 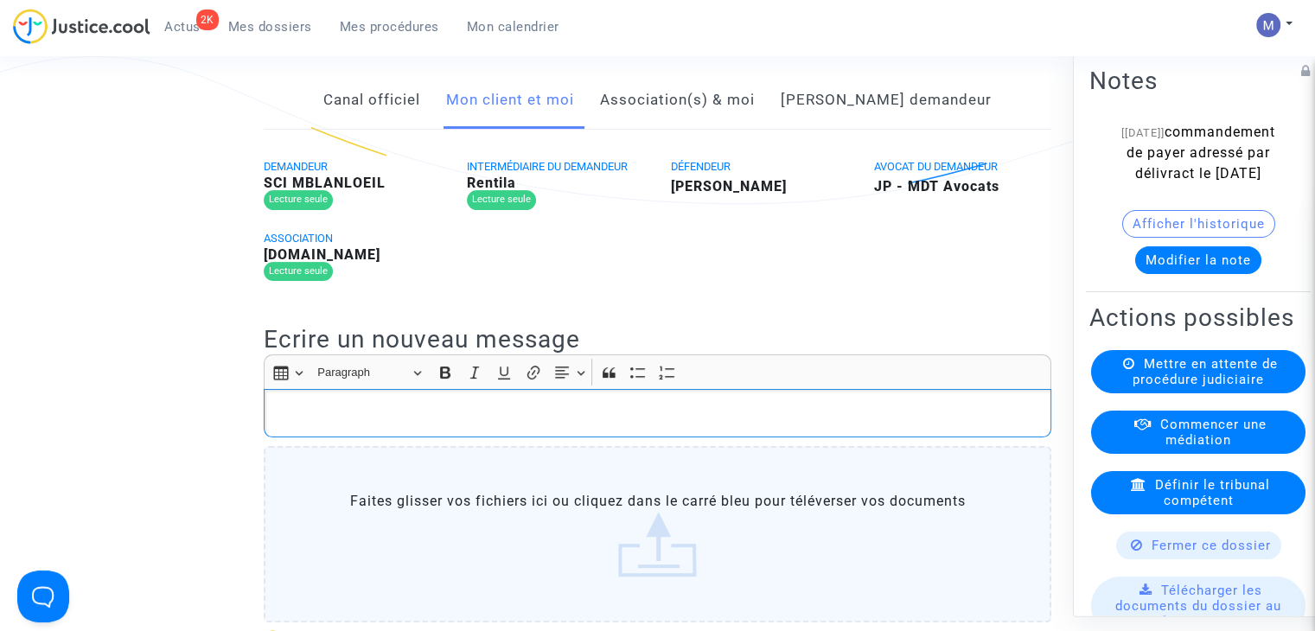 What do you see at coordinates (513, 27) in the screenshot?
I see `span: Mon calendrier` at bounding box center [513, 27].